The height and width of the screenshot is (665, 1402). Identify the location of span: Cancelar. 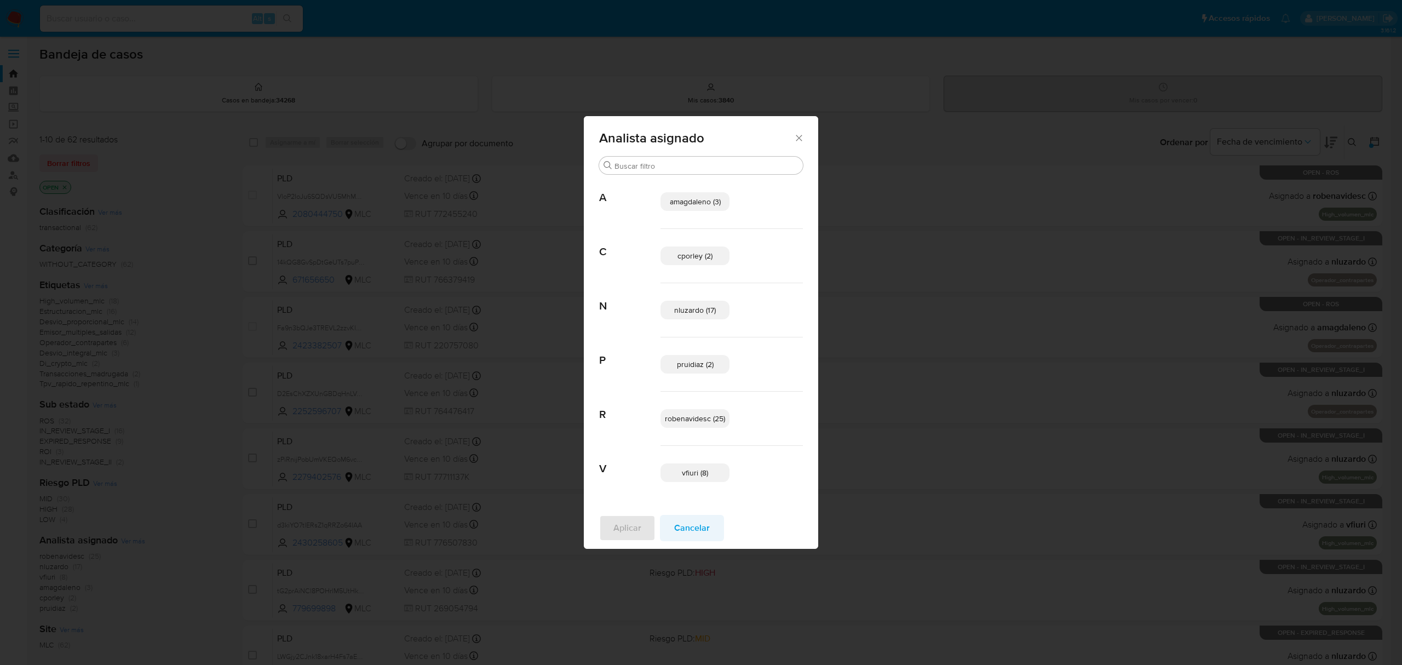
(692, 528).